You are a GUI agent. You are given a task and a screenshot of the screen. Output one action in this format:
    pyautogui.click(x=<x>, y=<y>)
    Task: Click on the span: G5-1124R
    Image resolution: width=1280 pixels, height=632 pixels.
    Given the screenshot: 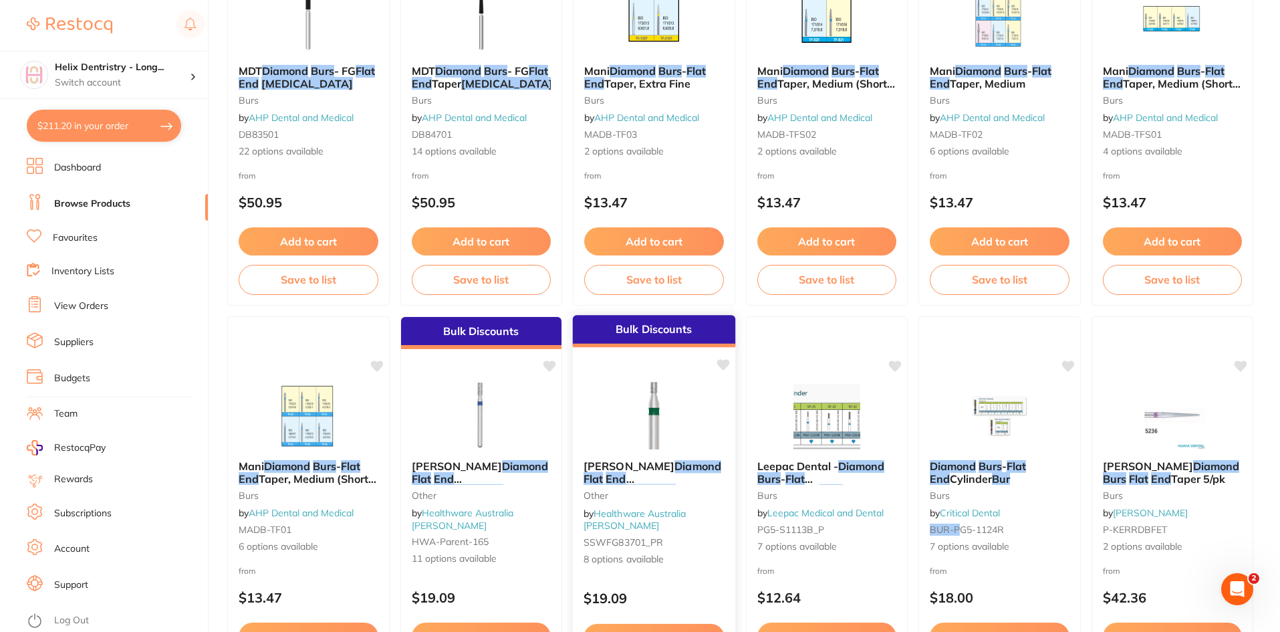 What is the action you would take?
    pyautogui.click(x=982, y=530)
    